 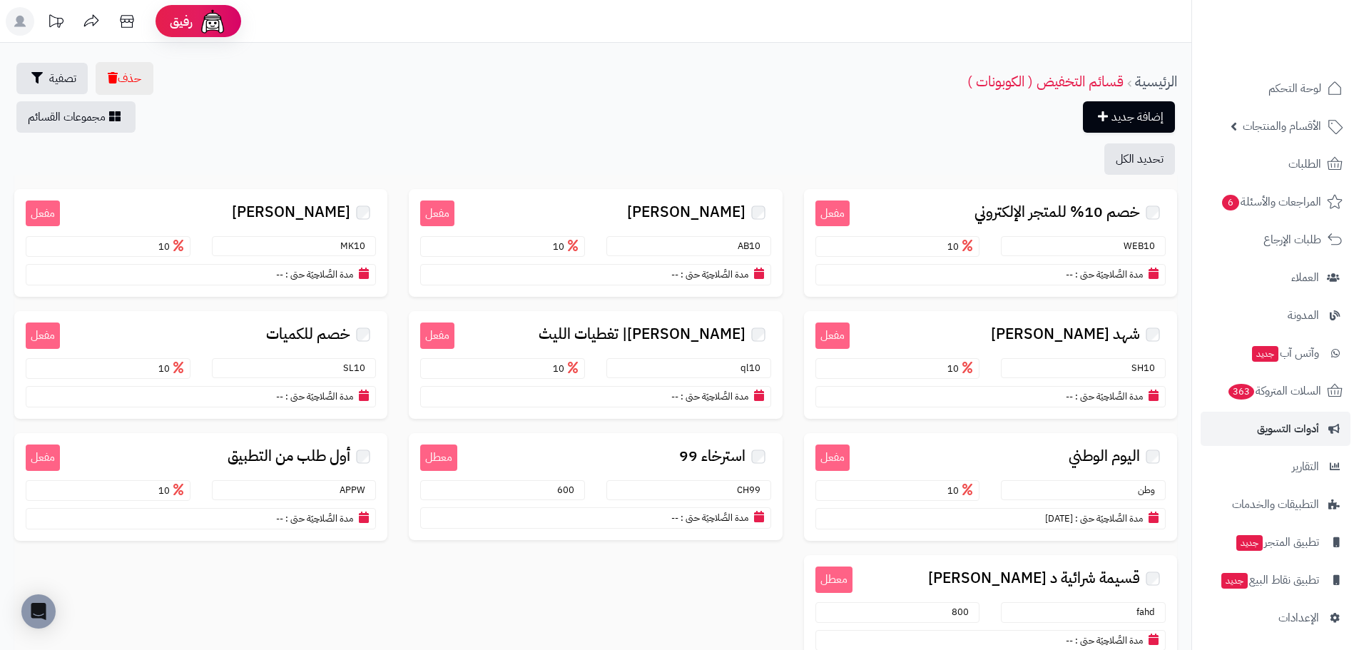 What do you see at coordinates (124, 78) in the screenshot?
I see `button: حذف` at bounding box center [124, 78].